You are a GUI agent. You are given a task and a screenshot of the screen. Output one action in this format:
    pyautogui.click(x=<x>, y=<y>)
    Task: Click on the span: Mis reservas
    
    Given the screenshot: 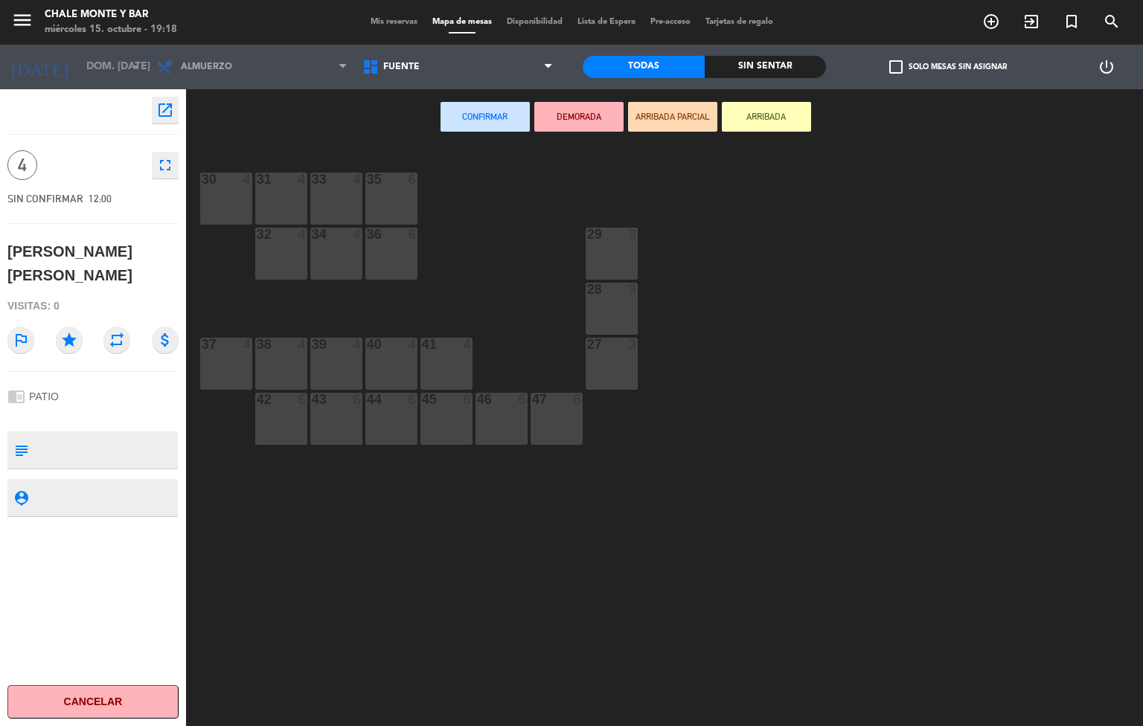 What is the action you would take?
    pyautogui.click(x=394, y=22)
    